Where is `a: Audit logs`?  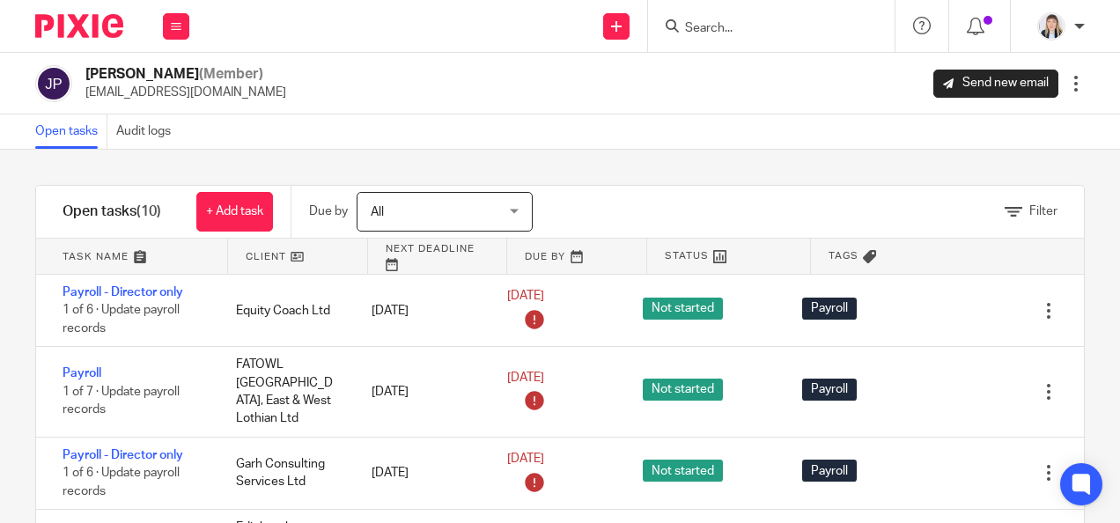 a: Audit logs is located at coordinates (148, 131).